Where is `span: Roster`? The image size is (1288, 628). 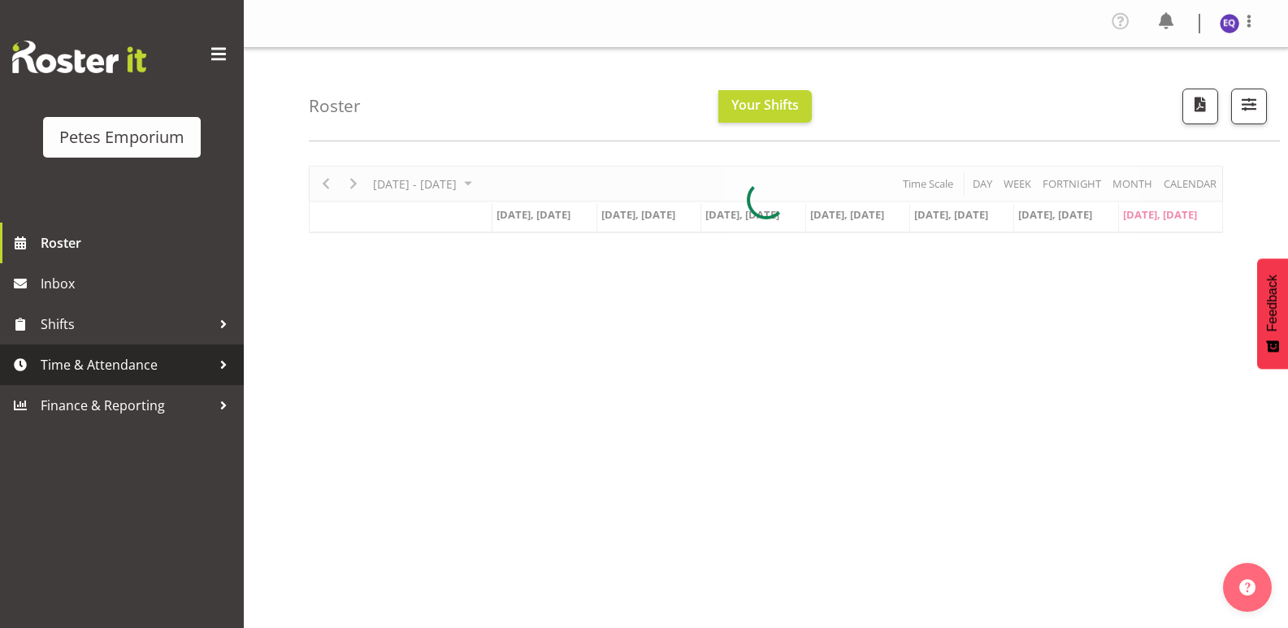
span: Roster is located at coordinates (138, 243).